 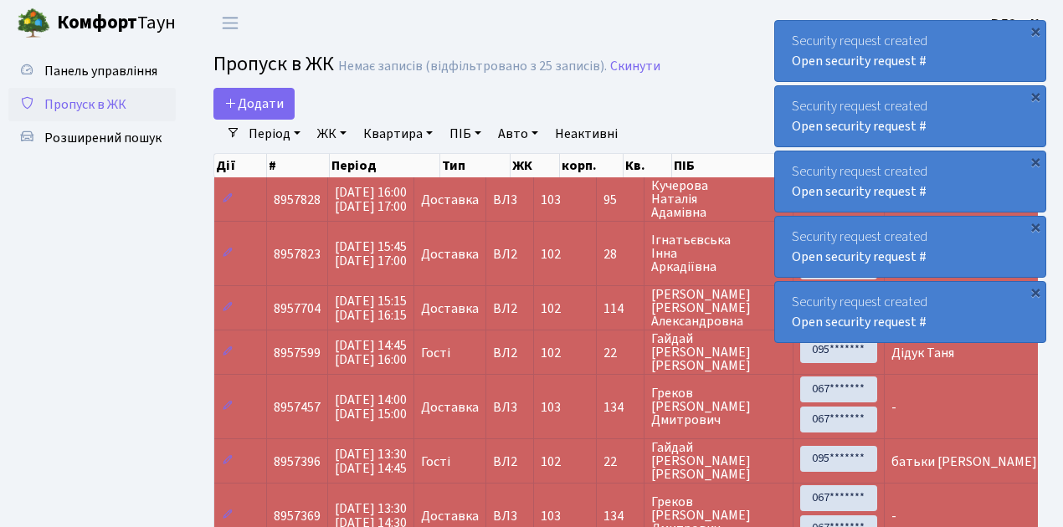 I want to click on button: Переключити навігацію, so click(x=230, y=23).